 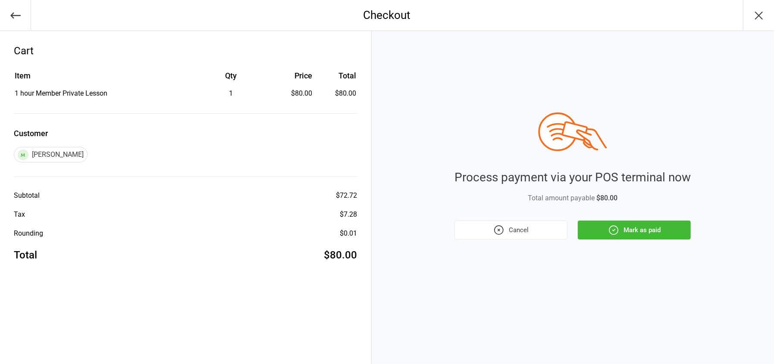 I want to click on div: $72.72, so click(x=347, y=196).